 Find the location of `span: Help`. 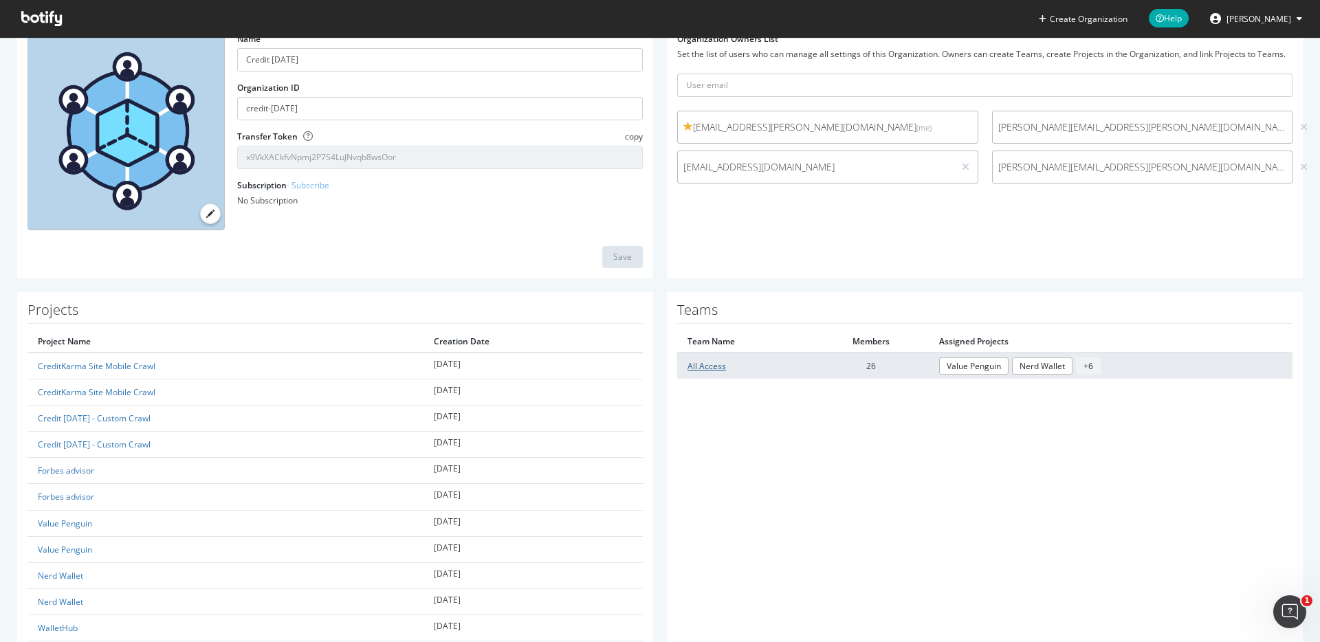

span: Help is located at coordinates (1169, 18).